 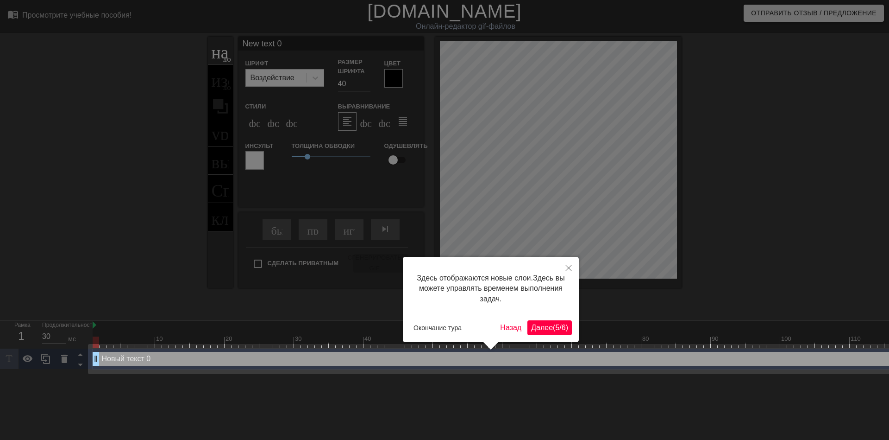 What do you see at coordinates (511, 328) in the screenshot?
I see `button: Назад` at bounding box center [511, 328].